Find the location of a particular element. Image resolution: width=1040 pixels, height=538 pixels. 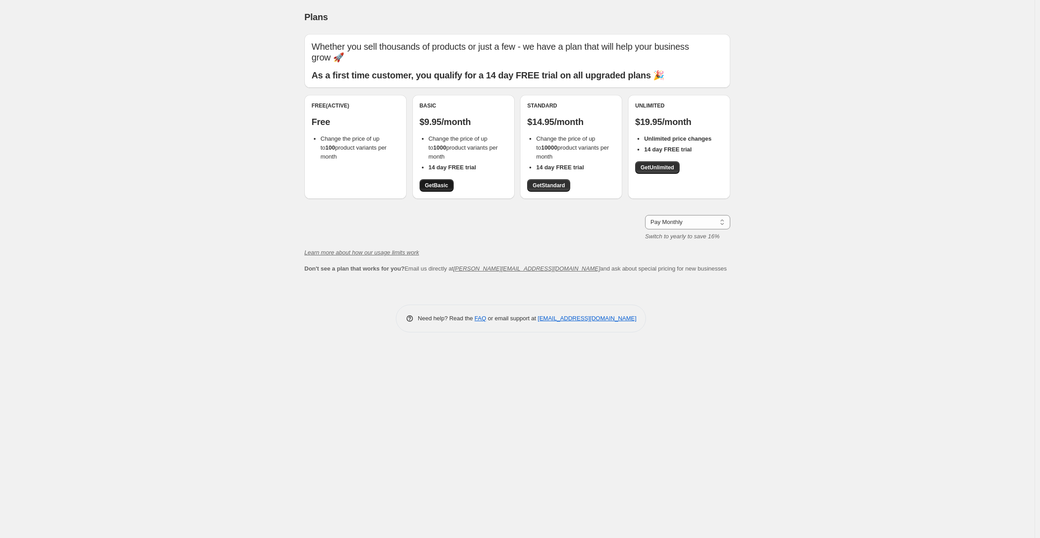

b: As a first time customer, you qualify for a 14 day FREE trial on all upgraded plans 🎉 is located at coordinates (488, 75).